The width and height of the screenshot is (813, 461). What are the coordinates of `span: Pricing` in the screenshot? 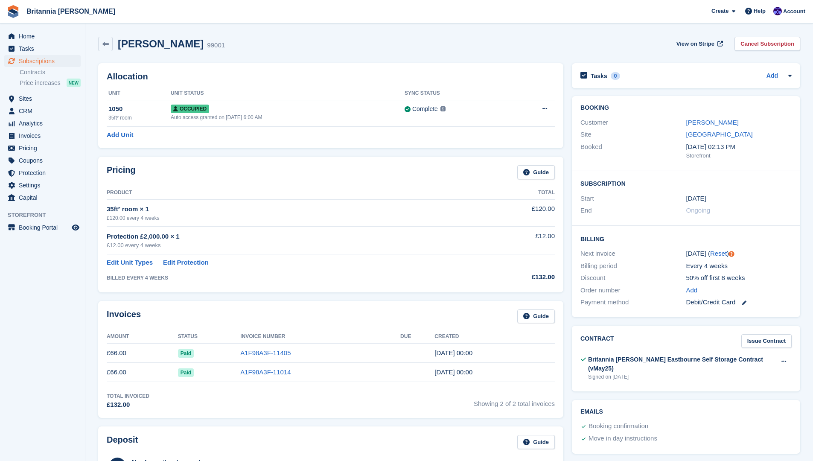 It's located at (44, 148).